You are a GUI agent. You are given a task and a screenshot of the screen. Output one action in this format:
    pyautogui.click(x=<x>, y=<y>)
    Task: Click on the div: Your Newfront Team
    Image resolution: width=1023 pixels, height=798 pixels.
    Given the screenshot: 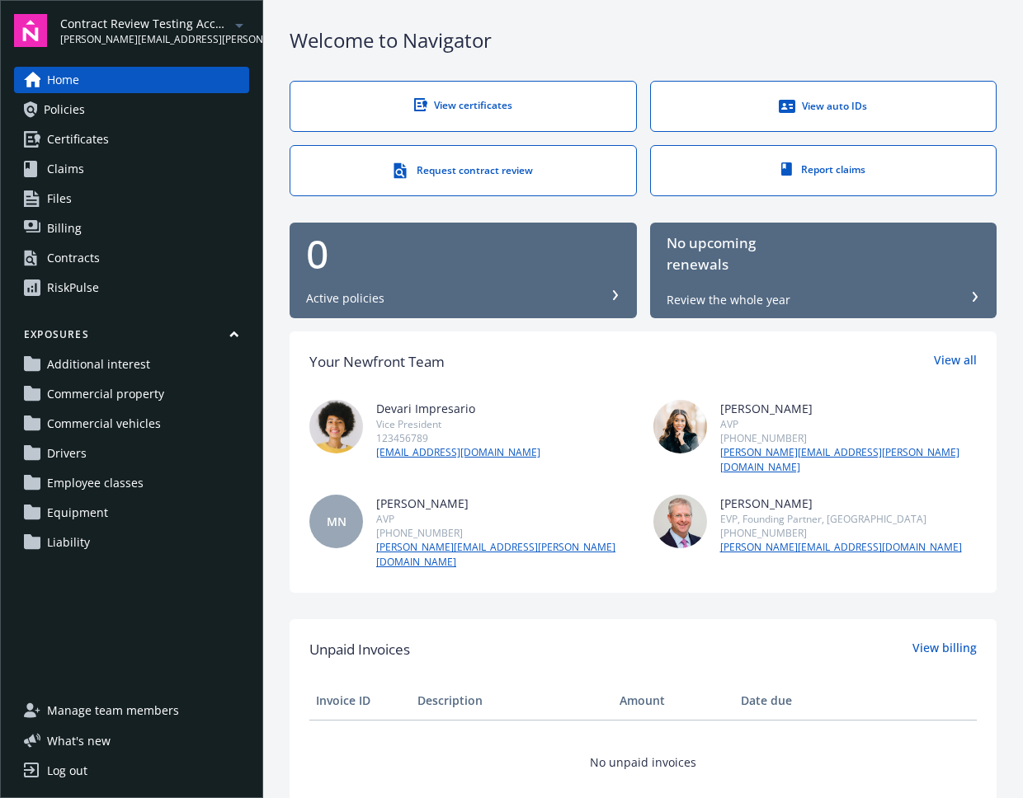 What is the action you would take?
    pyautogui.click(x=377, y=362)
    